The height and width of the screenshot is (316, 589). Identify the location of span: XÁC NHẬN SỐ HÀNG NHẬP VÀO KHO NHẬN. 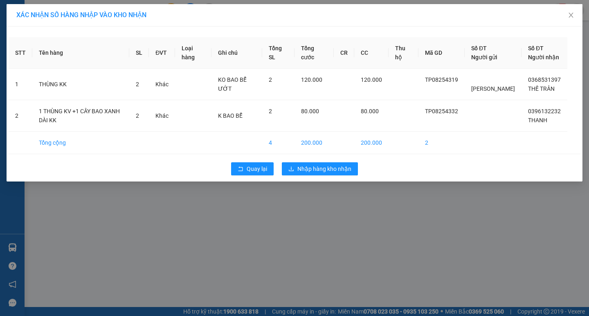
(81, 15).